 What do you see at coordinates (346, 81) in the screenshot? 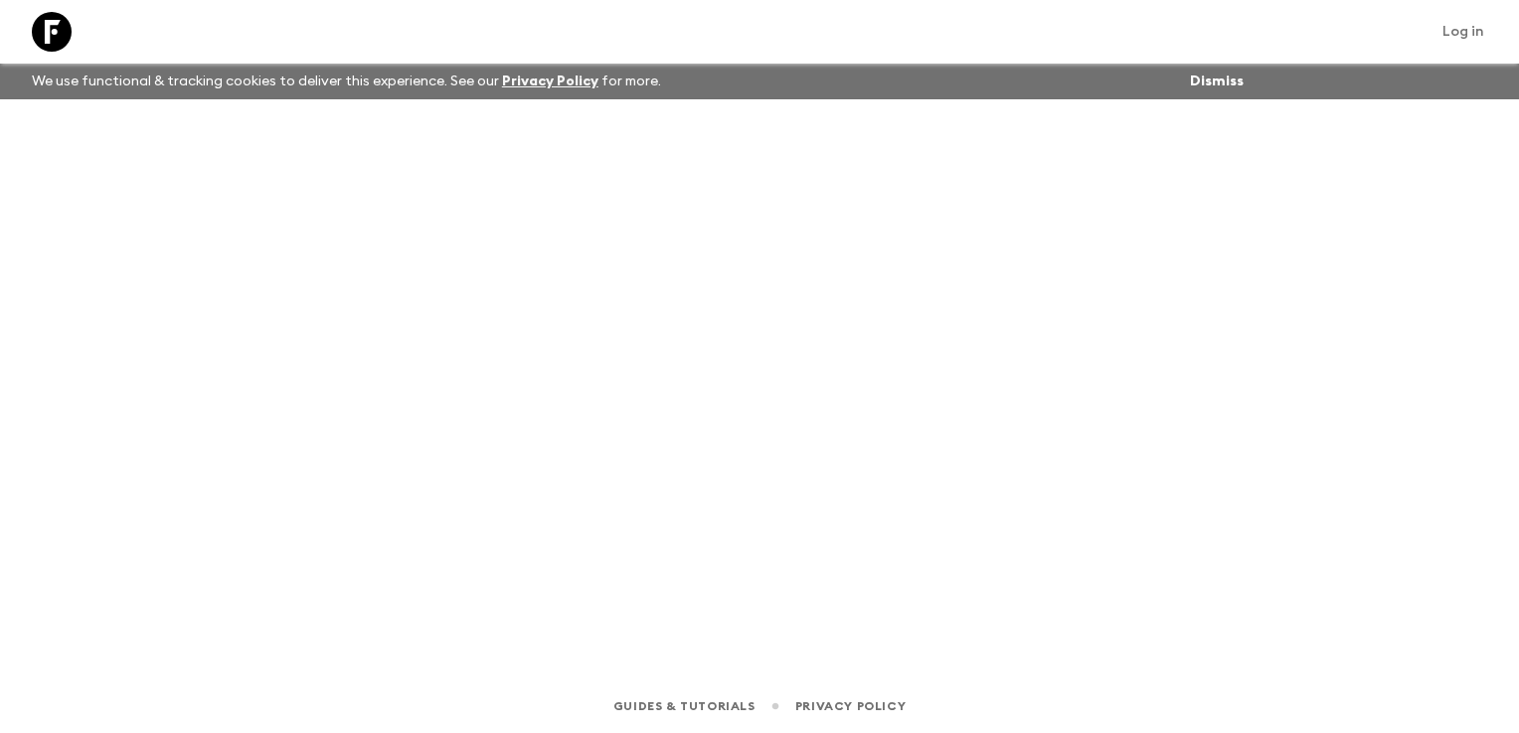
I see `p: We use functional & tracking cookies to deliver this experience. See our for more.` at bounding box center [346, 81].